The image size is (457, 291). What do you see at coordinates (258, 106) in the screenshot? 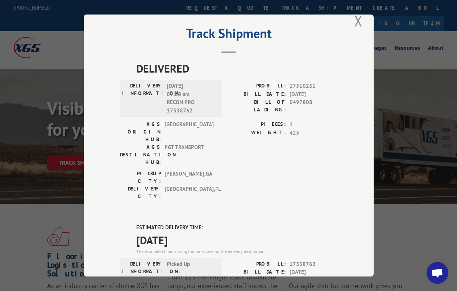
I see `label: BILL OF LADING:` at bounding box center [258, 106].